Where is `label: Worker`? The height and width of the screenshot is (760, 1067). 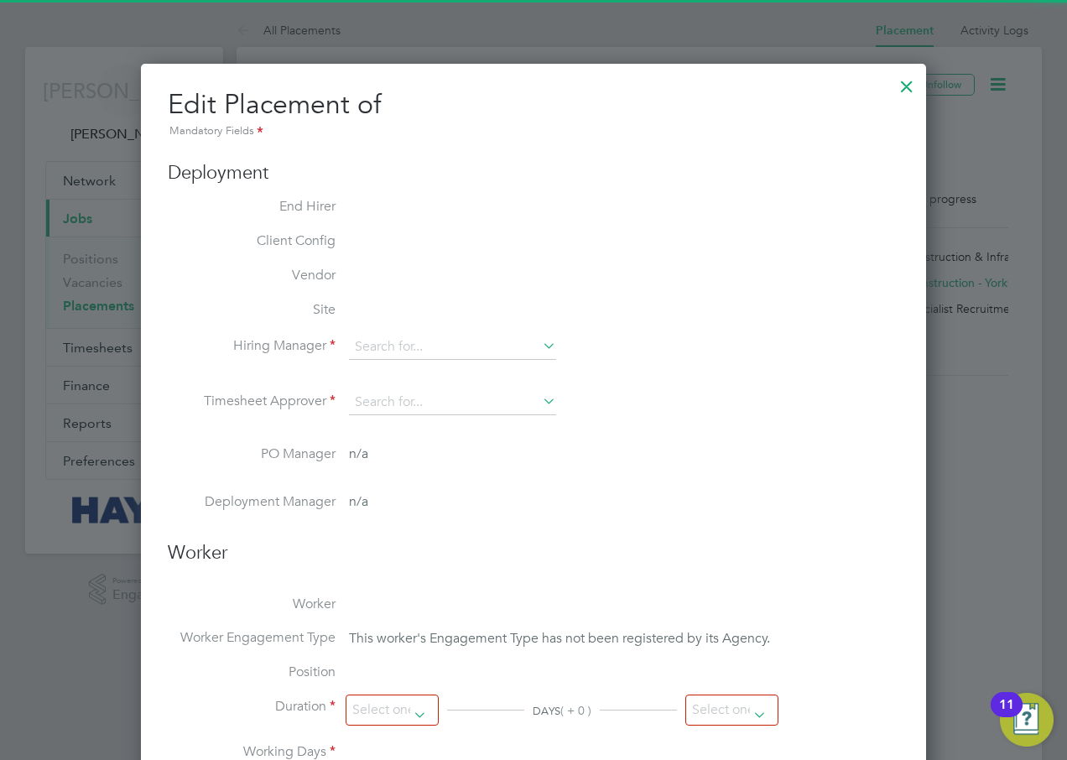 label: Worker is located at coordinates (252, 604).